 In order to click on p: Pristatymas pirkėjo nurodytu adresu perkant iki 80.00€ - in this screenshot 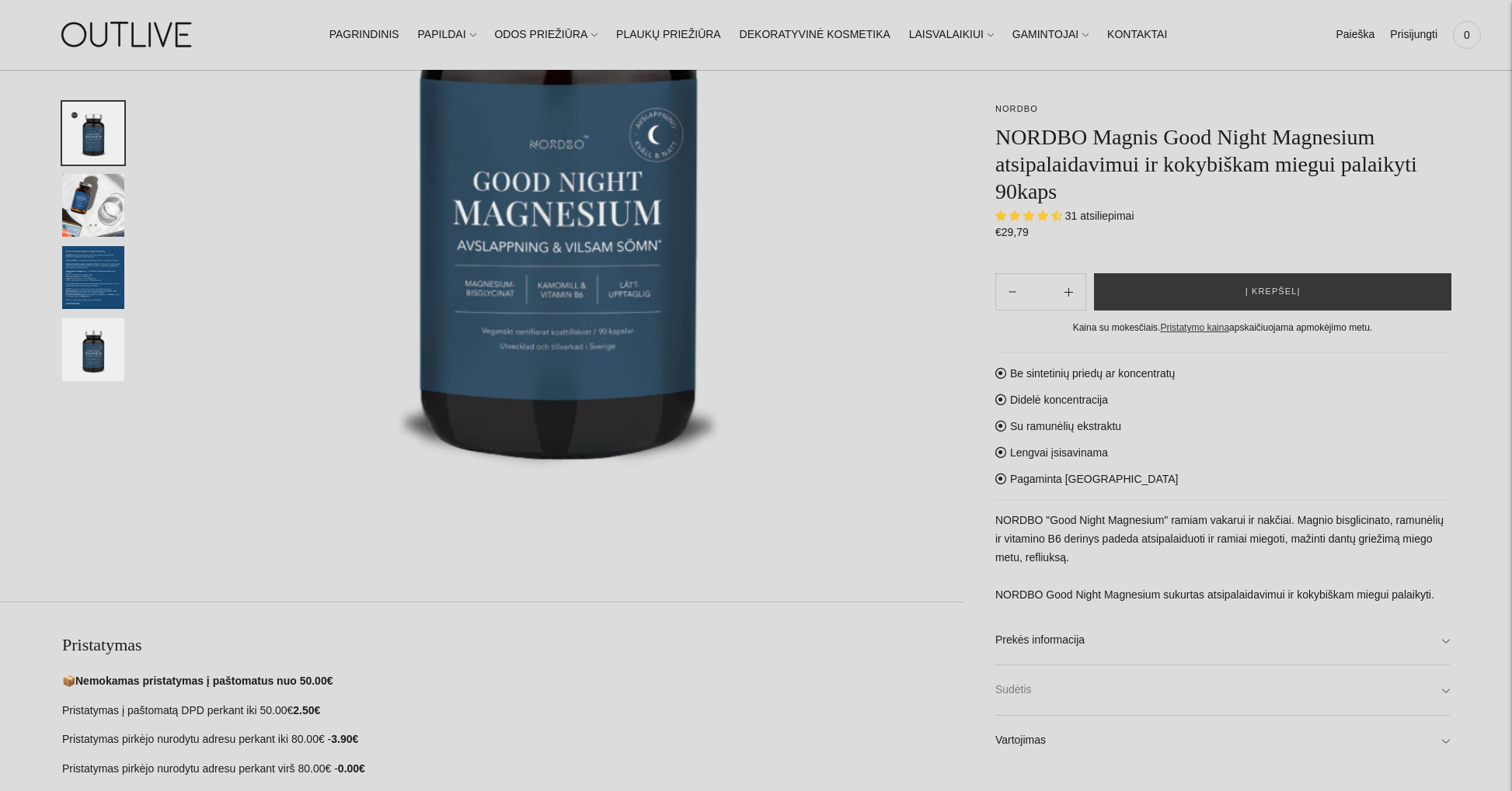, I will do `click(512, 740)`.